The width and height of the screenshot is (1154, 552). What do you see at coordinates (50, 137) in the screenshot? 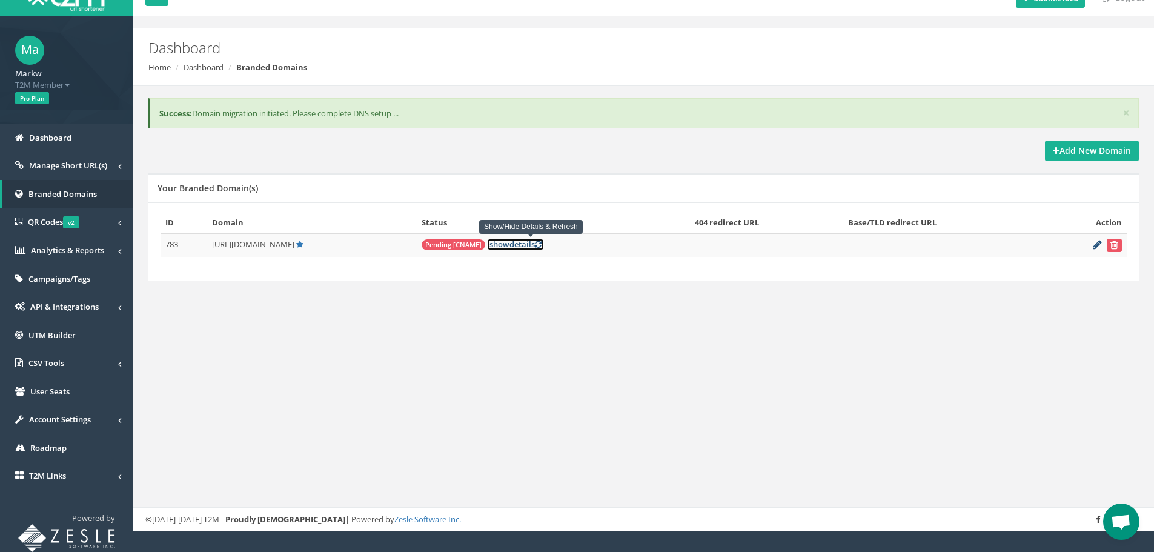
I see `span: Dashboard` at bounding box center [50, 137].